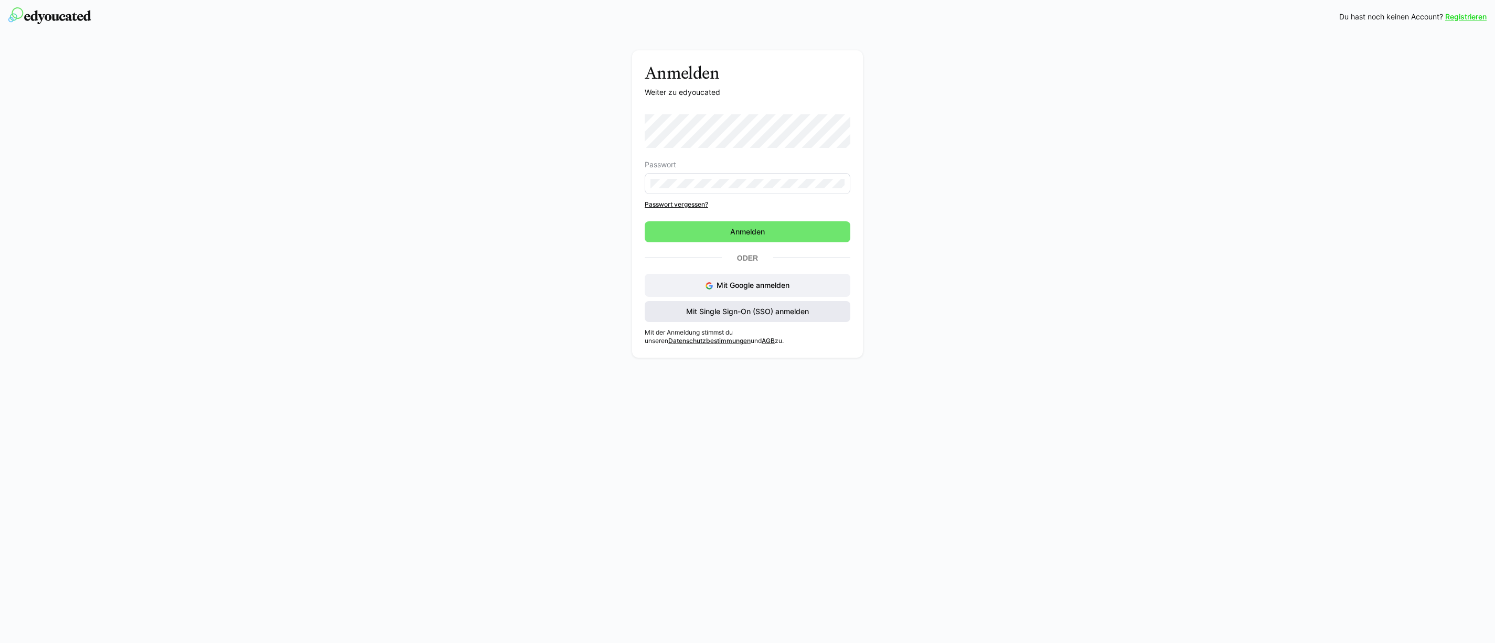  Describe the element at coordinates (748, 312) in the screenshot. I see `span: Mit Single Sign-On (SSO) anmelden` at that location.